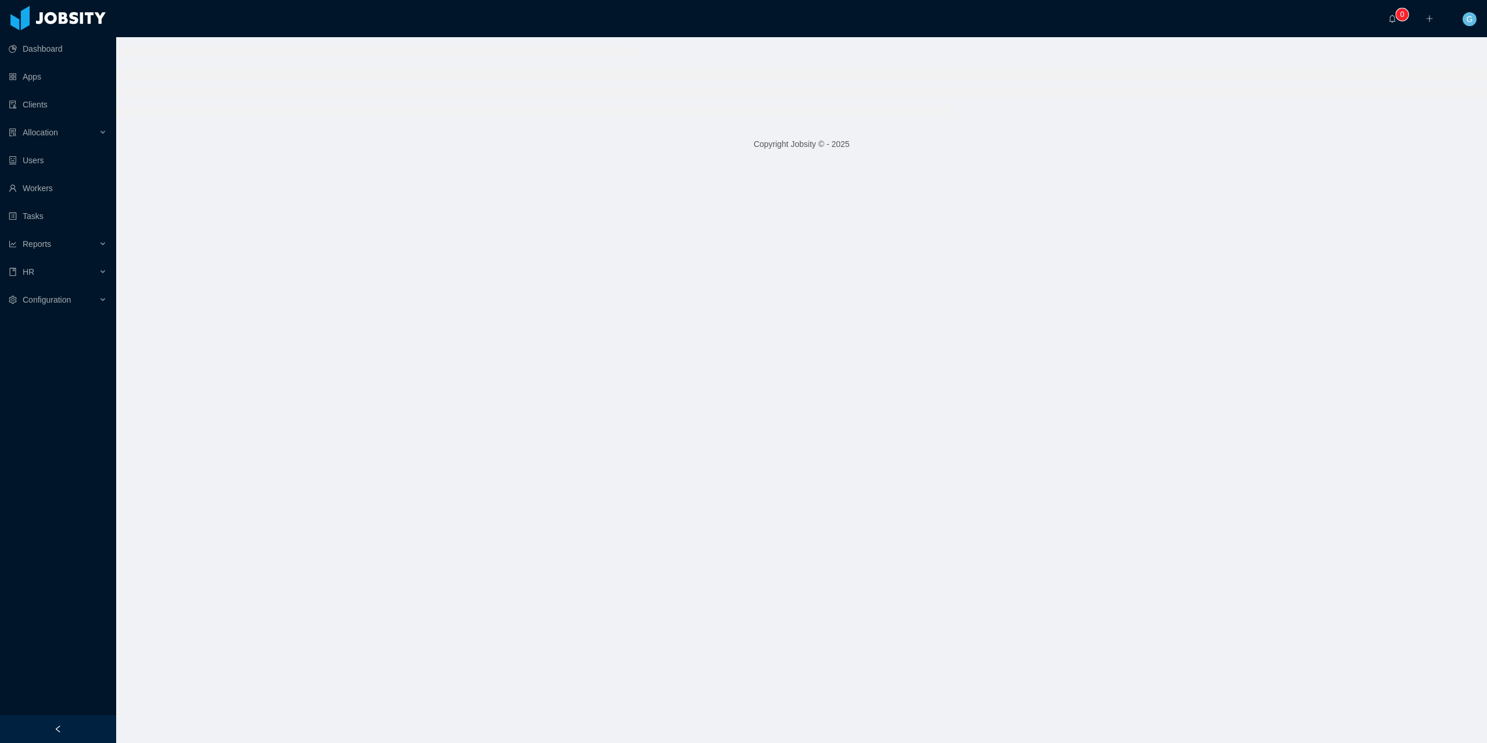  What do you see at coordinates (13, 272) in the screenshot?
I see `i: icon: book` at bounding box center [13, 272].